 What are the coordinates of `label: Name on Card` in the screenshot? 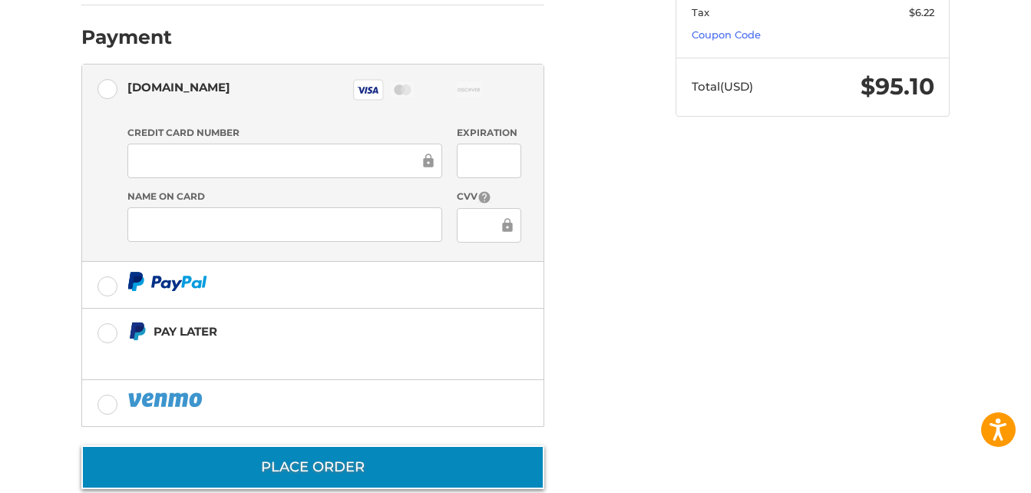 It's located at (285, 197).